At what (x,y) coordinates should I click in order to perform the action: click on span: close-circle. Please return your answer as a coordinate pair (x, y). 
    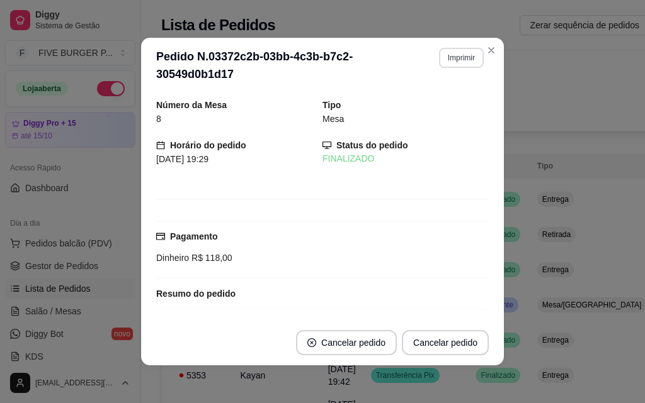
    Looking at the image, I should click on (312, 343).